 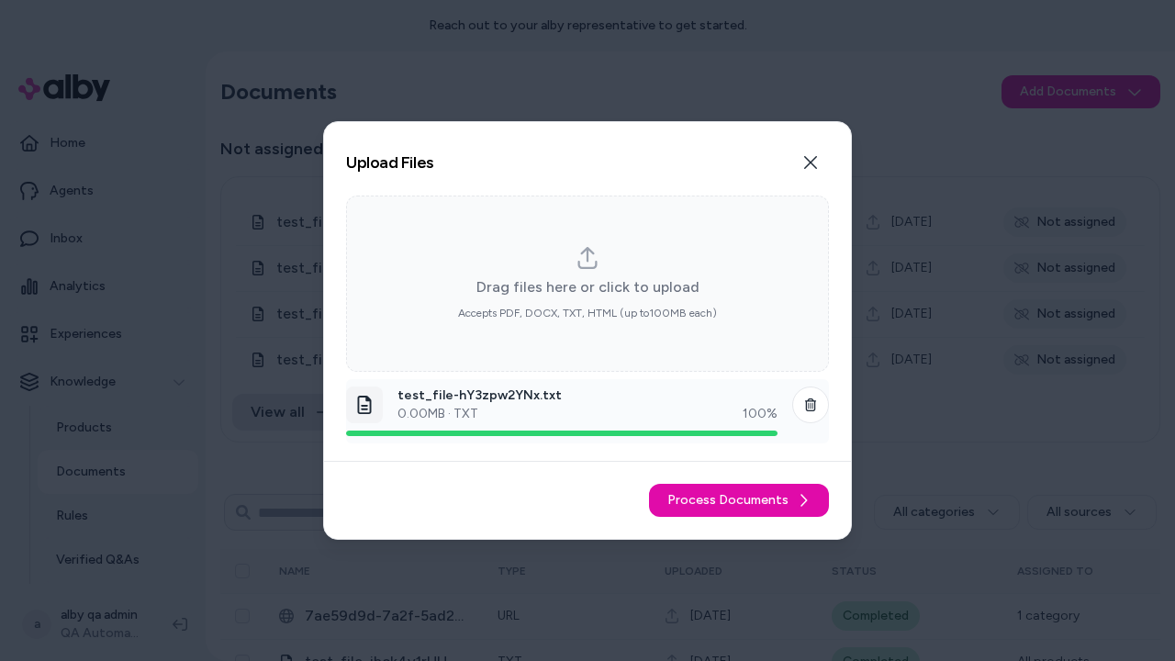 I want to click on div: 100 %, so click(x=760, y=414).